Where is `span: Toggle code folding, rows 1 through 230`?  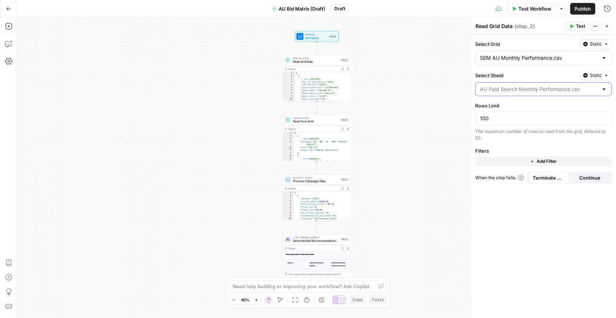 span: Toggle code folding, rows 1 through 230 is located at coordinates (293, 133).